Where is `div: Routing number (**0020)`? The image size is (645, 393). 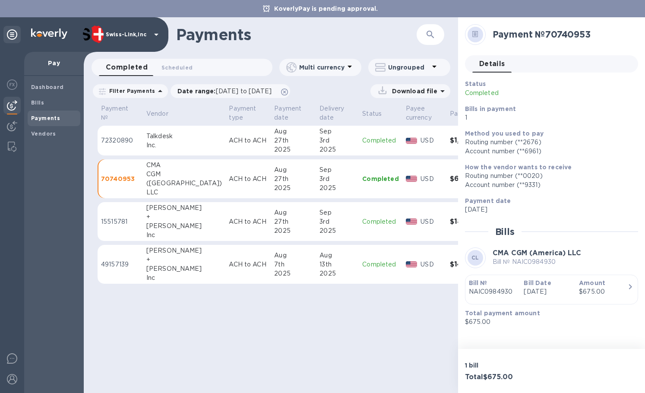
div: Routing number (**0020) is located at coordinates (548, 176).